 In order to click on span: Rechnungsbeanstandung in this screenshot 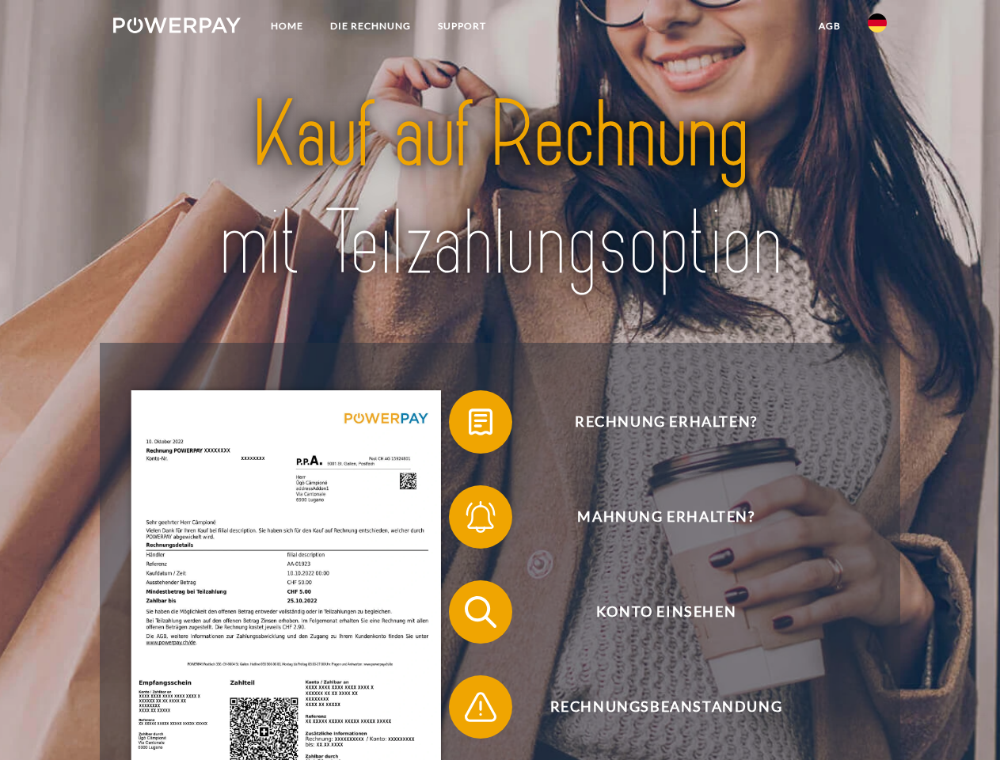, I will do `click(666, 707)`.